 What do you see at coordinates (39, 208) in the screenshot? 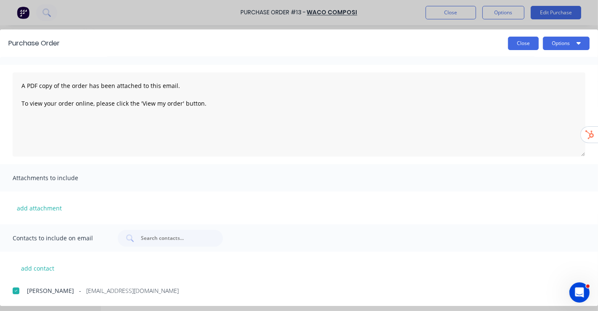
I see `button: add attachment` at bounding box center [39, 208].